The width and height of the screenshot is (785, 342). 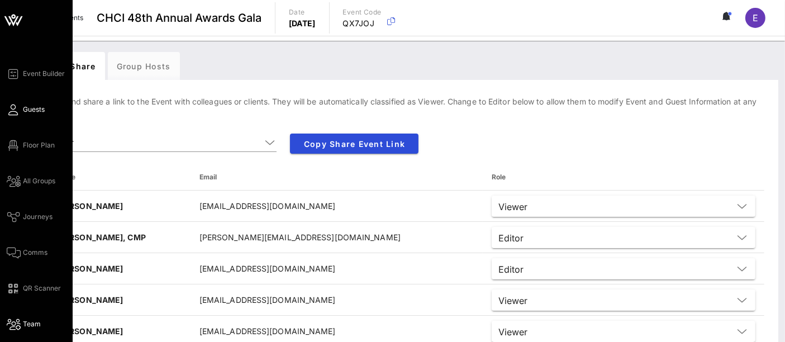 I want to click on span: QR Scanner, so click(x=42, y=288).